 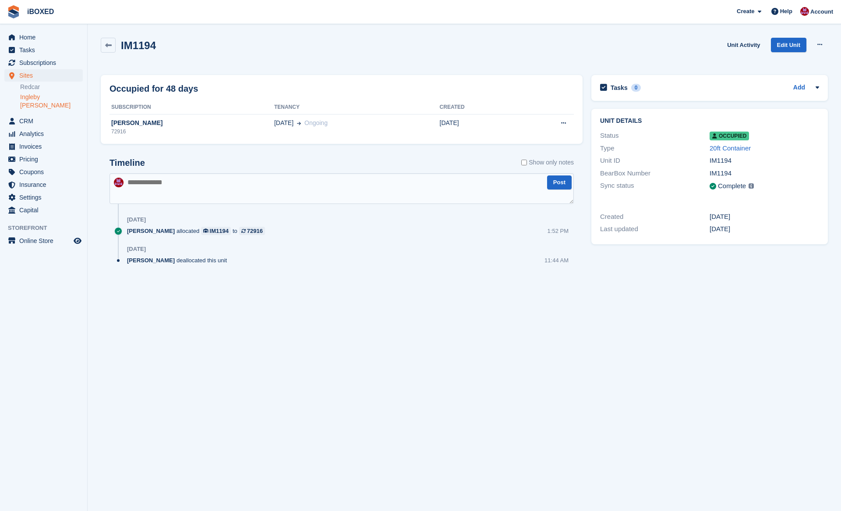 What do you see at coordinates (46, 159) in the screenshot?
I see `span: Pricing` at bounding box center [46, 159].